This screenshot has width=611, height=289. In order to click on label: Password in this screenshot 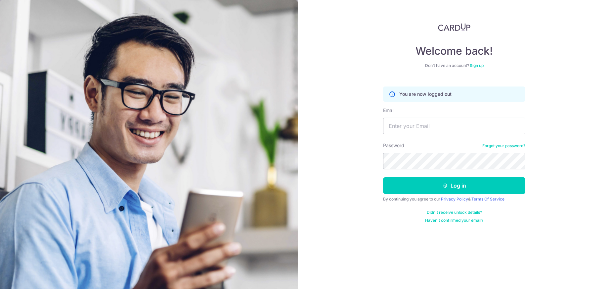, I will do `click(394, 145)`.